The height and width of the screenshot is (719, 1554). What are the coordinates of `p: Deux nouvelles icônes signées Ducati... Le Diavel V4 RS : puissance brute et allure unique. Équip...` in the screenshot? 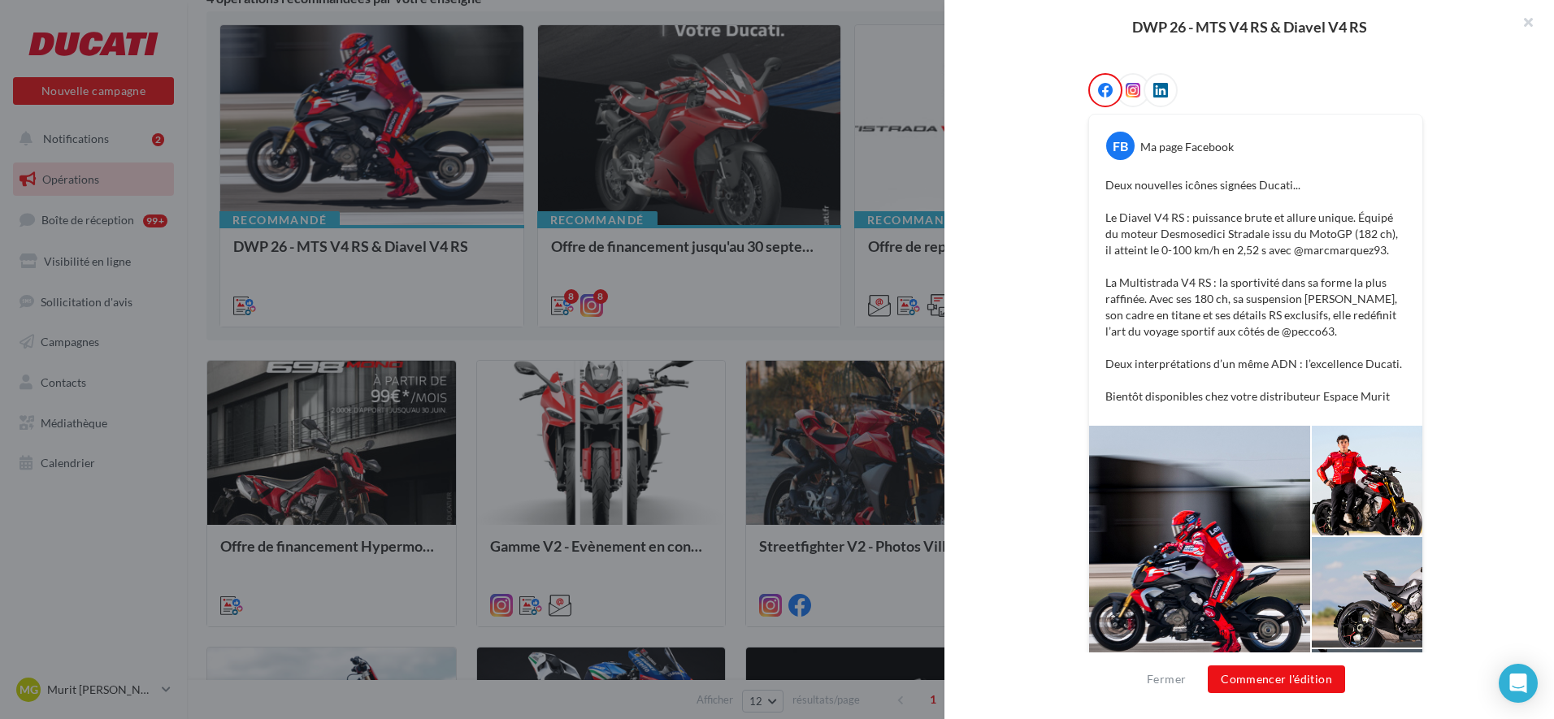 It's located at (1256, 291).